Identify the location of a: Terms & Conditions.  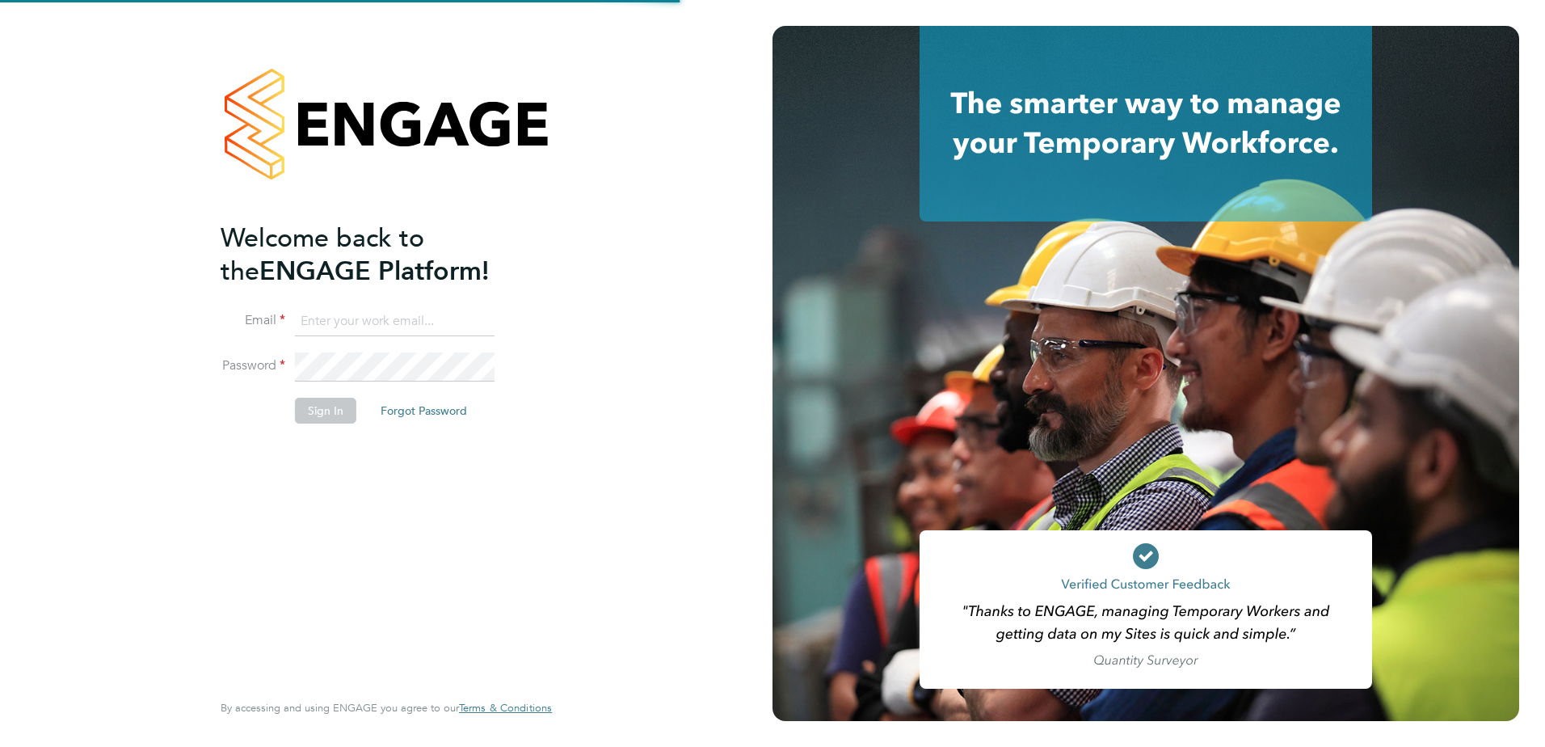
(505, 708).